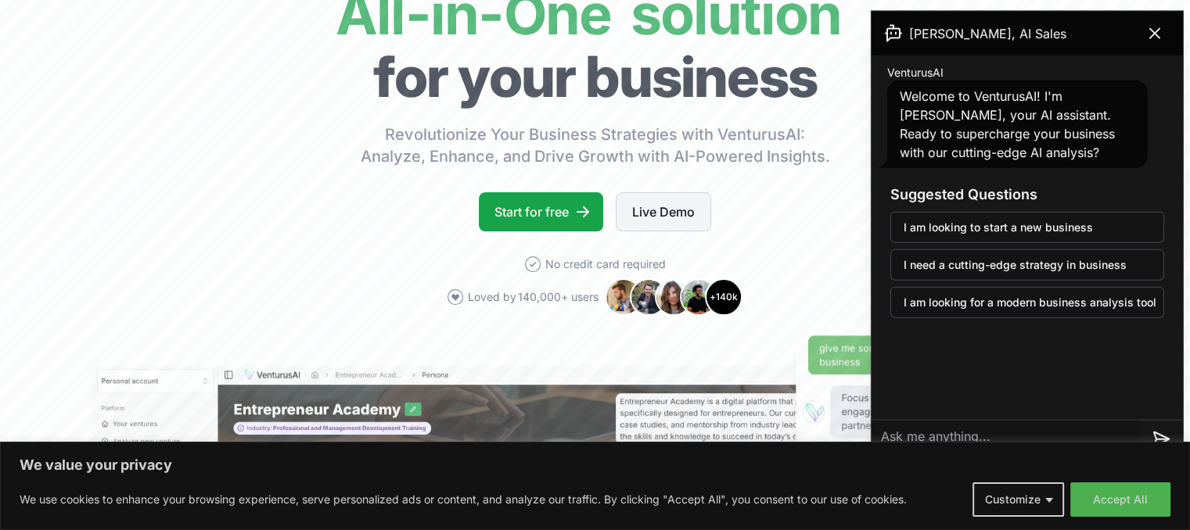 This screenshot has height=530, width=1190. I want to click on img: Avatar 1, so click(624, 297).